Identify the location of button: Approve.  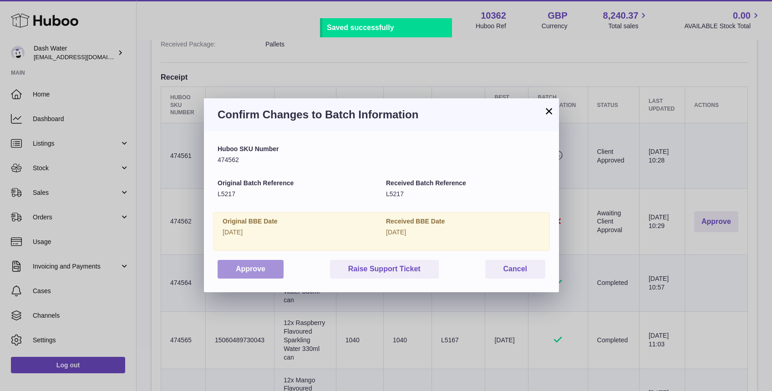
(250, 269).